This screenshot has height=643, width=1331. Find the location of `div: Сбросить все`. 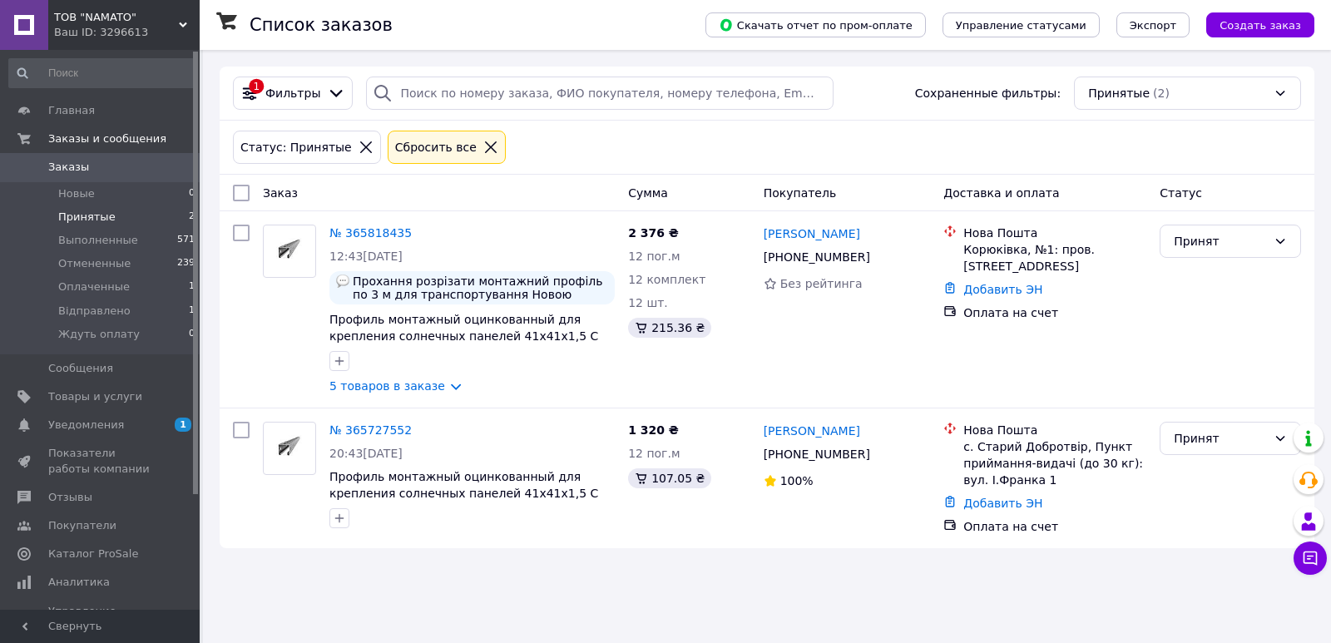

div: Сбросить все is located at coordinates (436, 147).